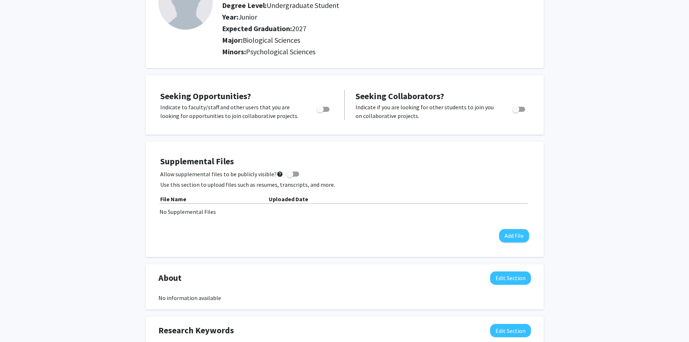 The width and height of the screenshot is (689, 342). I want to click on span: Research Keywords, so click(196, 330).